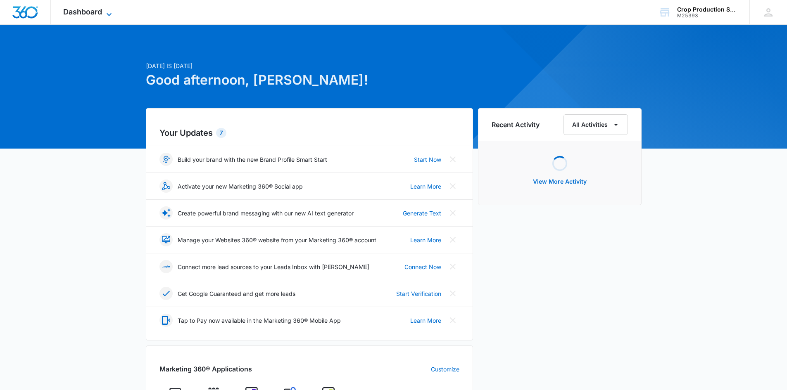 The image size is (787, 390). I want to click on a: Start Now, so click(428, 159).